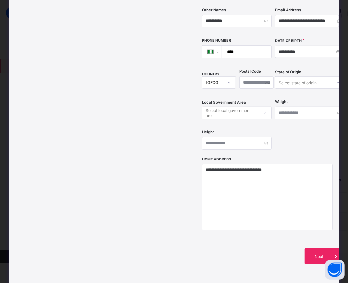  What do you see at coordinates (217, 40) in the screenshot?
I see `label: Phone Number` at bounding box center [217, 40].